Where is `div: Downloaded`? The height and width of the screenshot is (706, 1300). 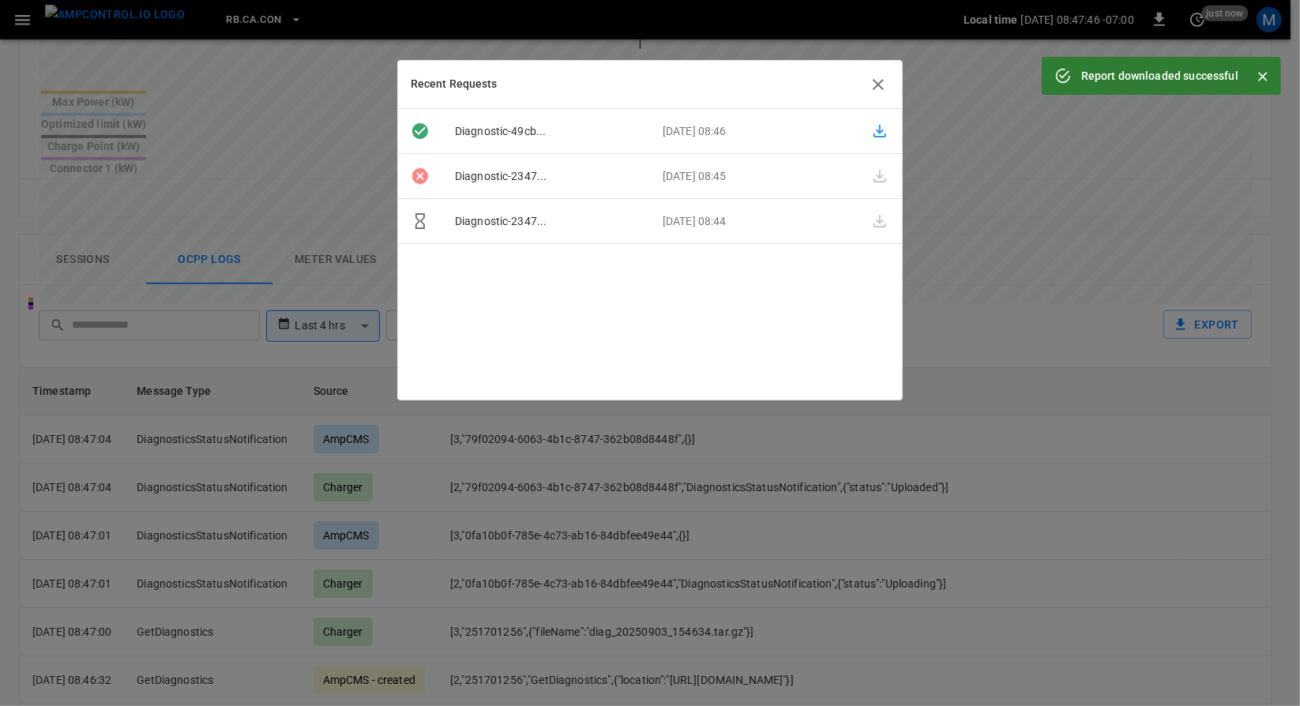
div: Downloaded is located at coordinates (420, 131).